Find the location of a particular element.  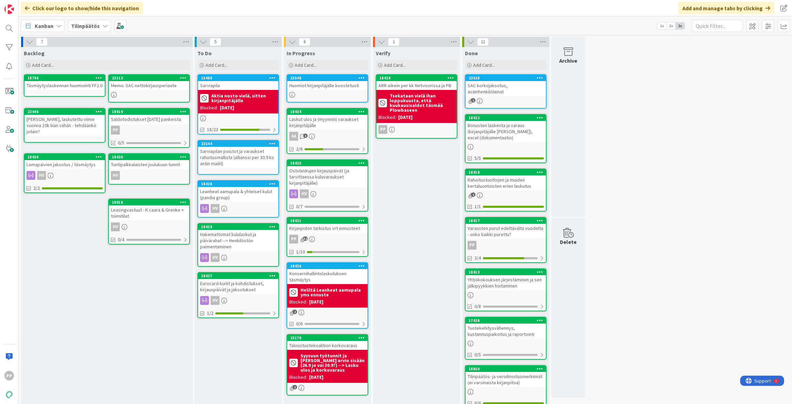

div: 18919 is located at coordinates (150, 112).